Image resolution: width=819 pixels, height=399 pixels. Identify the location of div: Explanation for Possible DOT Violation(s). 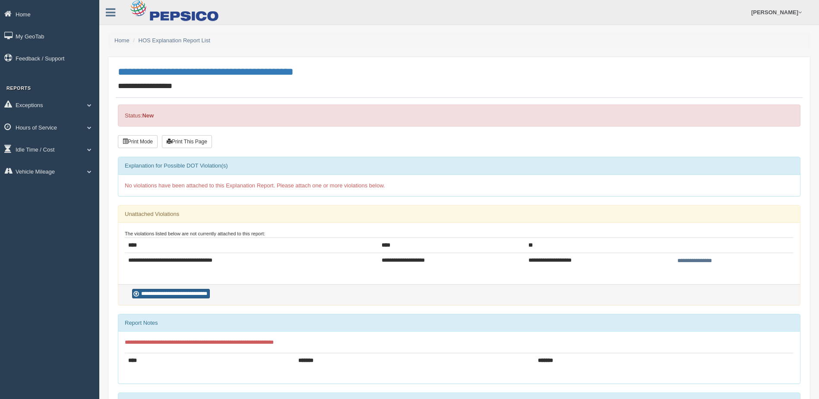
(459, 166).